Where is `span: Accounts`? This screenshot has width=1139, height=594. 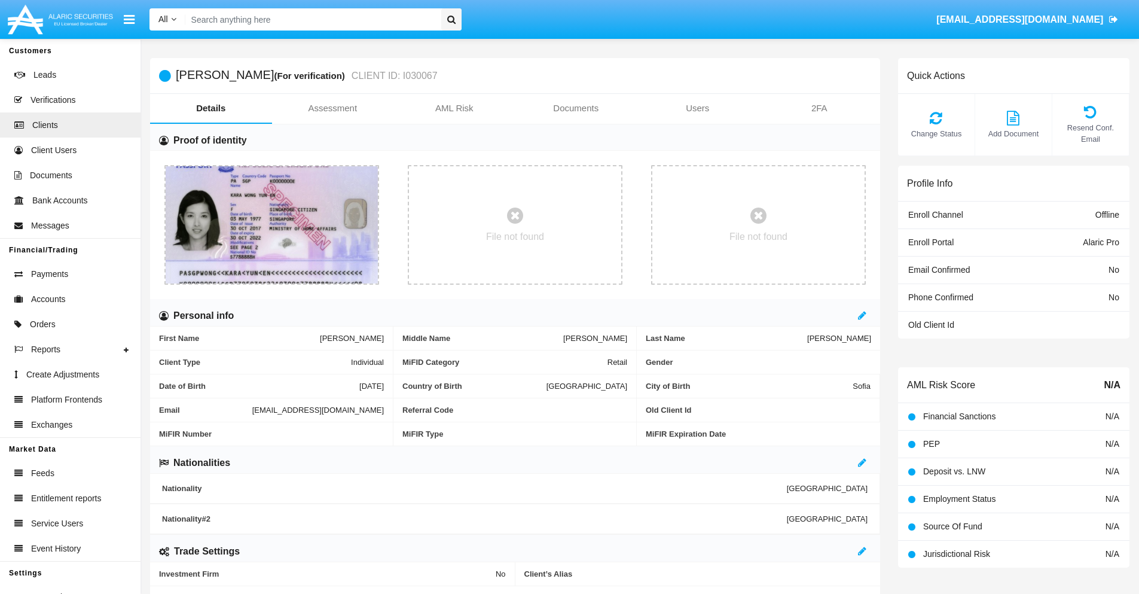
span: Accounts is located at coordinates (48, 299).